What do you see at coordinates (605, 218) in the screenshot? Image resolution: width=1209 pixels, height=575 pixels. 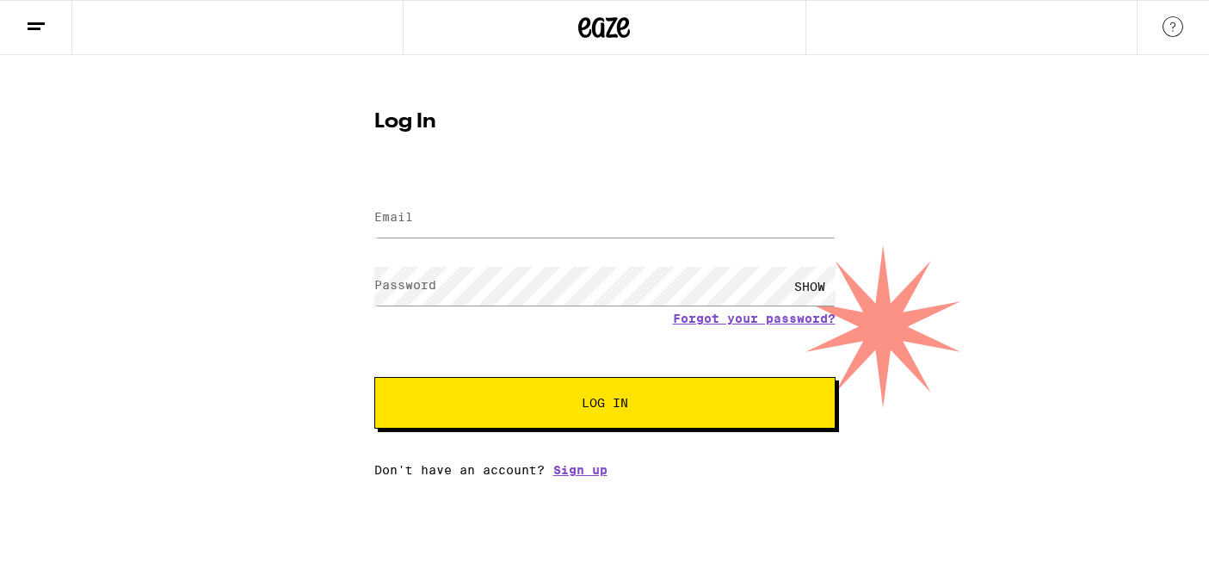 I see `input: Email` at bounding box center [605, 218].